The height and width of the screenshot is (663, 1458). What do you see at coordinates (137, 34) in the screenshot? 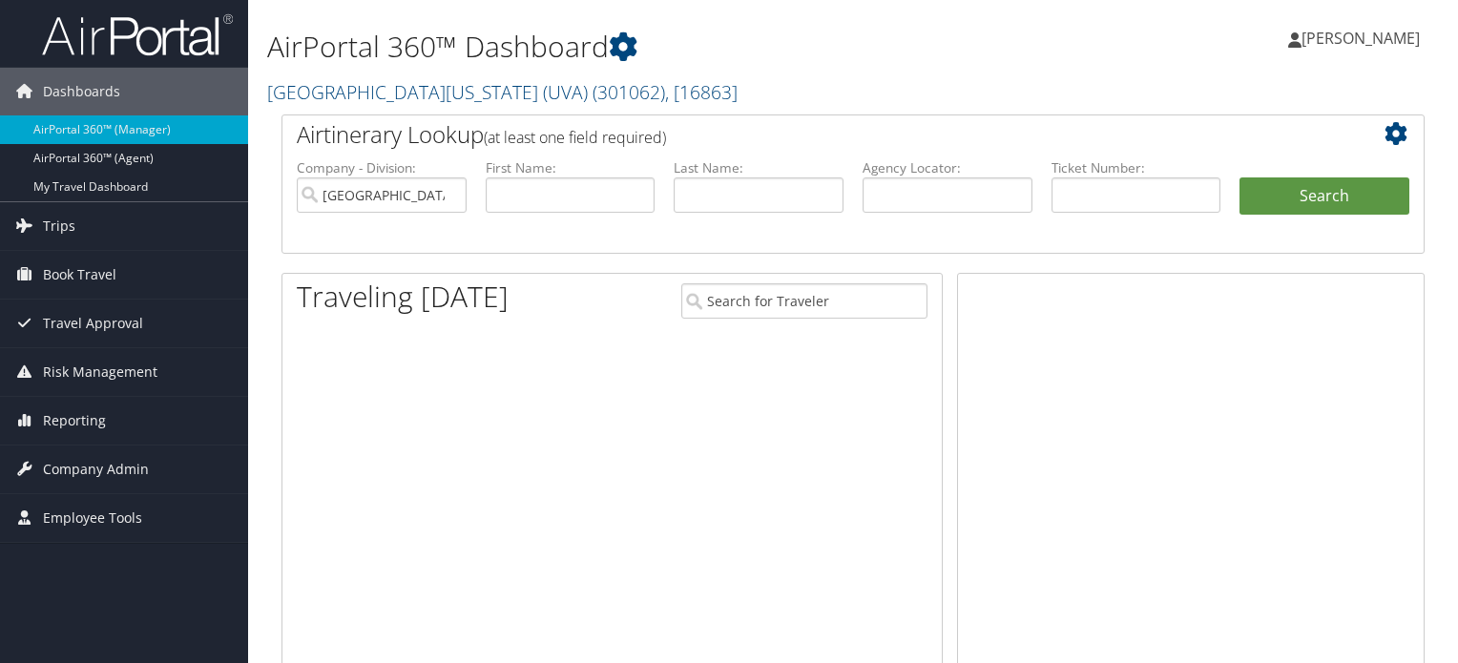
I see `img: airportal-logo.png` at bounding box center [137, 34].